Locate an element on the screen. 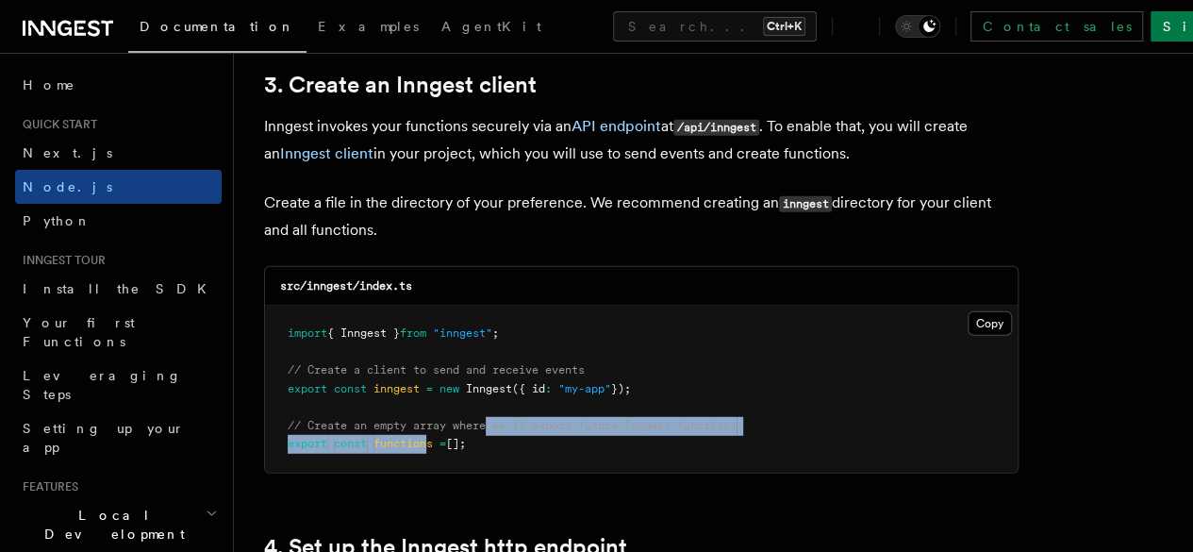 The height and width of the screenshot is (552, 1193). a: Your first Functions is located at coordinates (118, 332).